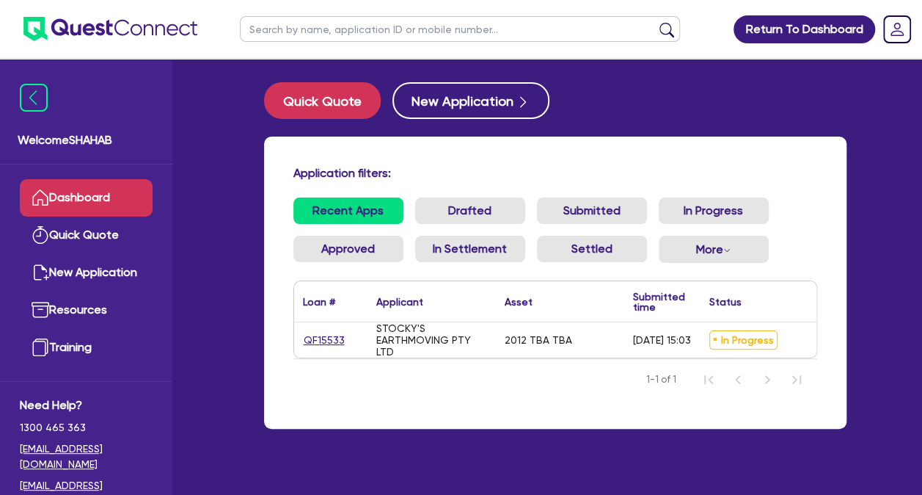 This screenshot has width=922, height=495. I want to click on button: Previous Page, so click(738, 379).